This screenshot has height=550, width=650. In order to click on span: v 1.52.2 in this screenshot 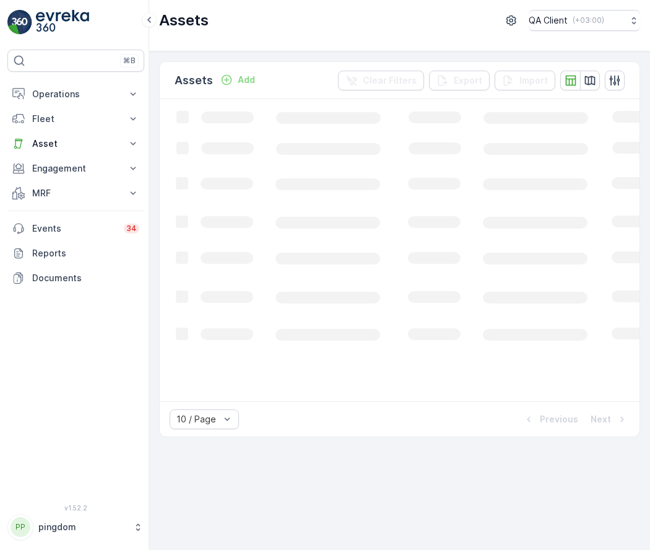, I will do `click(76, 508)`.